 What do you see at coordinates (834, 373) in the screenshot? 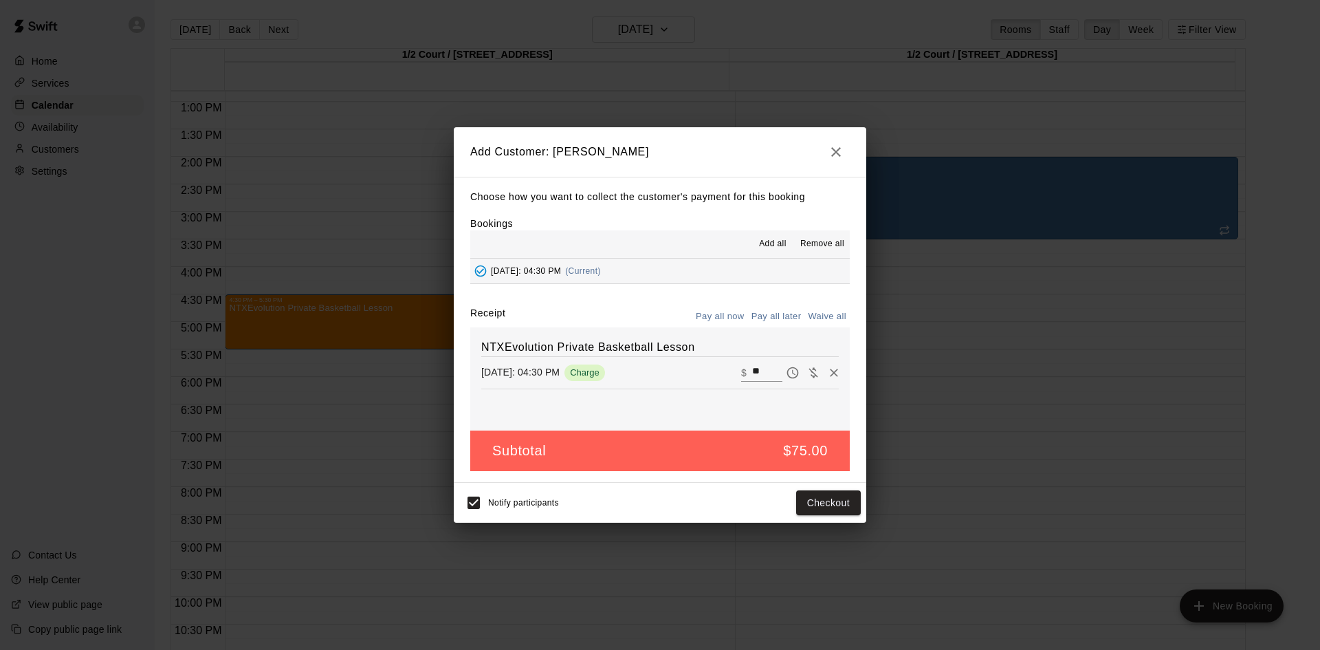
I see `button: Remove` at bounding box center [834, 373].